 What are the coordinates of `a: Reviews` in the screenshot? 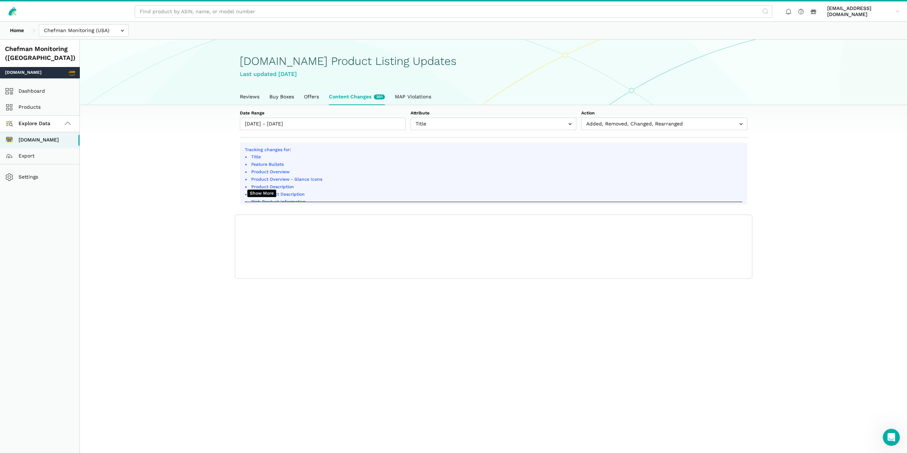 It's located at (249, 97).